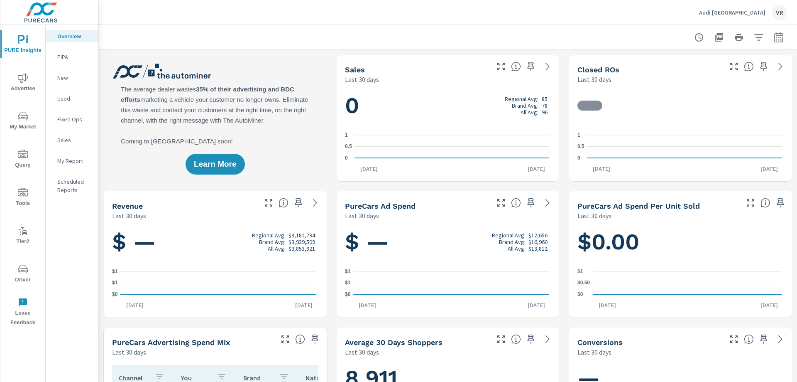  Describe the element at coordinates (133, 377) in the screenshot. I see `p: Channel` at that location.